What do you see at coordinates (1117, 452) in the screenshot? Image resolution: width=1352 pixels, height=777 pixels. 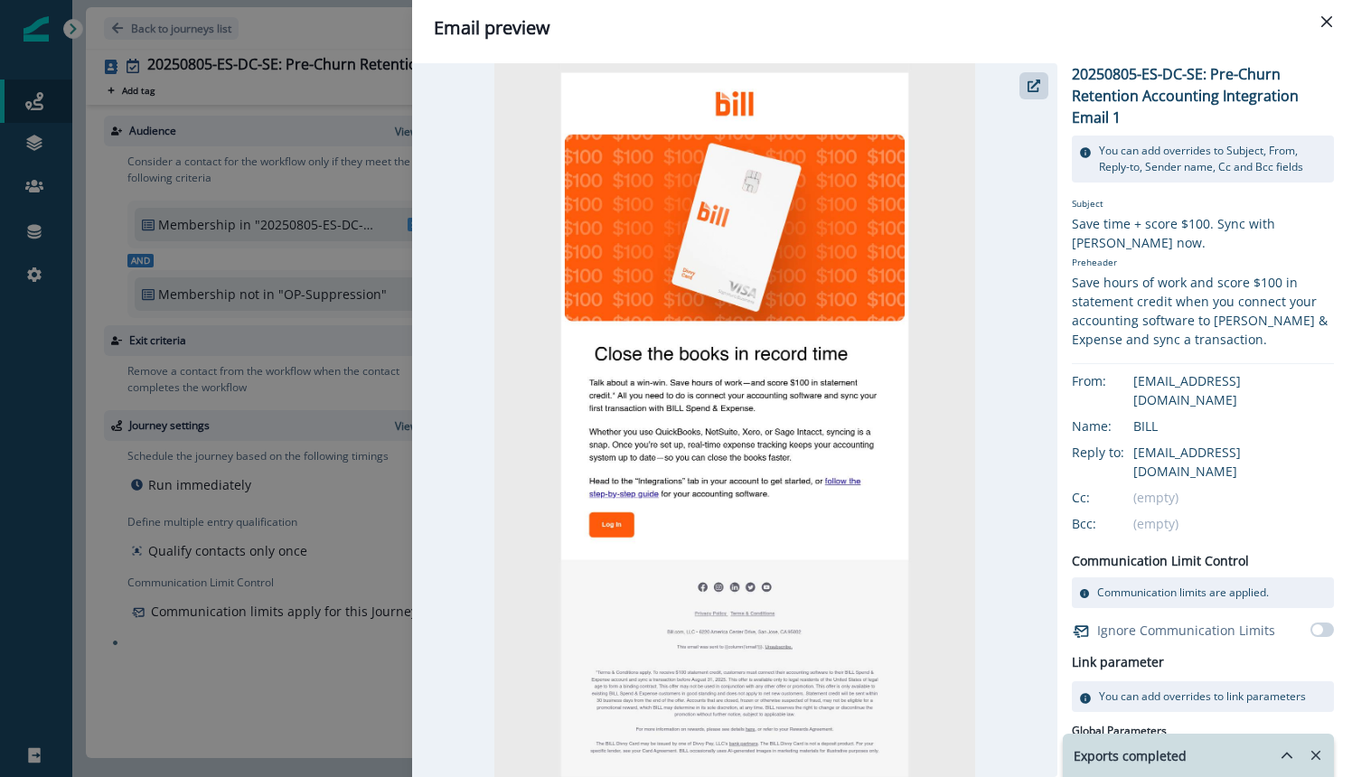 I see `div: Reply to:` at bounding box center [1117, 452].